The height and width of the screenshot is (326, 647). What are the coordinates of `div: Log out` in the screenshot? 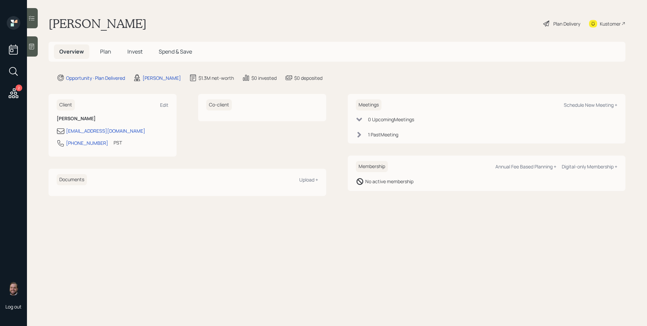 It's located at (13, 307).